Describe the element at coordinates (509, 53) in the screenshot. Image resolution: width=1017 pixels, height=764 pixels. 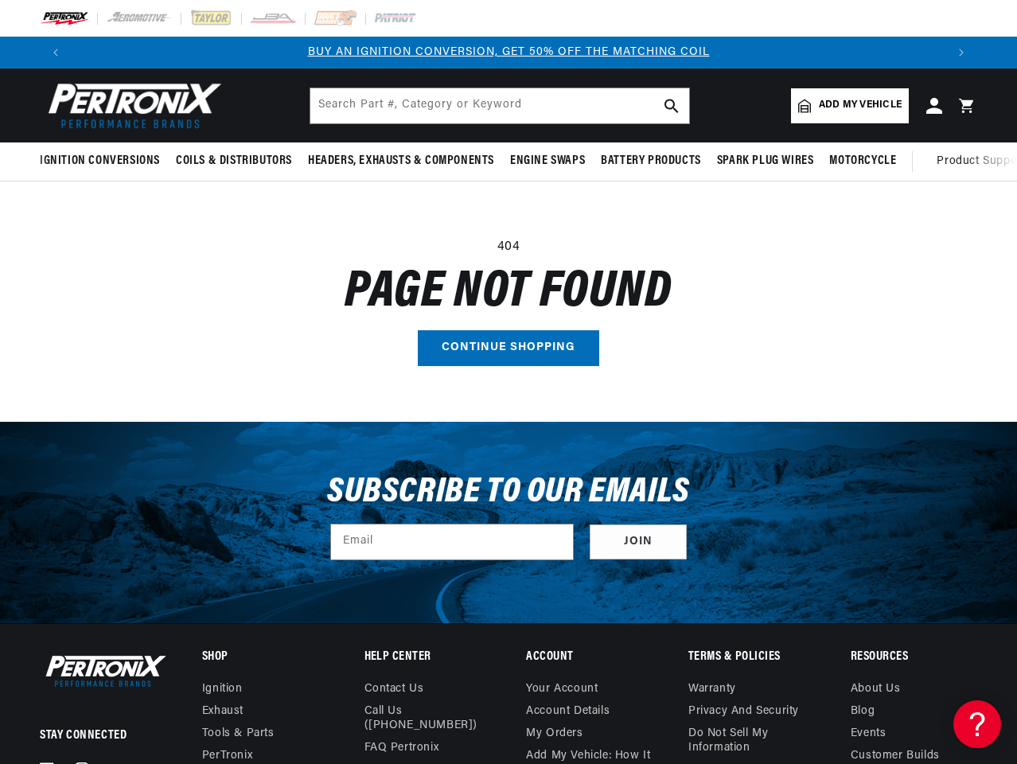
I see `div: Announcement` at that location.